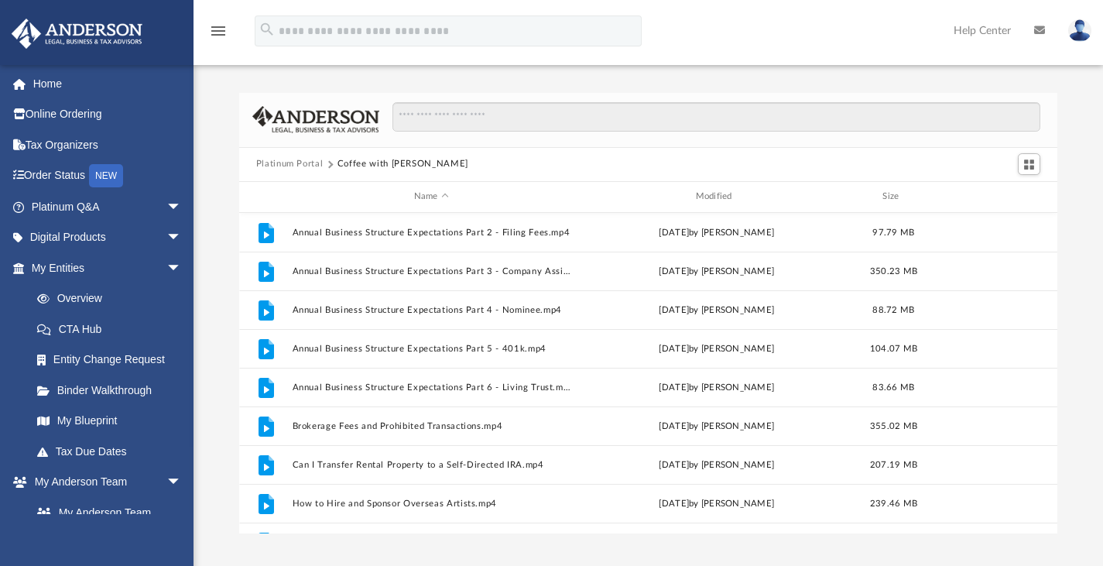  I want to click on button: Annual Business Structure Expectations Part 6 - Living Trust.mp4, so click(431, 386).